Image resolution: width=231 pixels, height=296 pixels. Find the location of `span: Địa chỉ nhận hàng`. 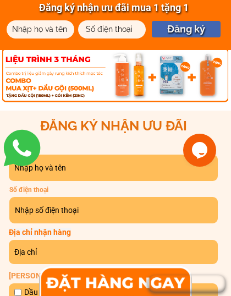

span: Địa chỉ nhận hàng is located at coordinates (40, 232).